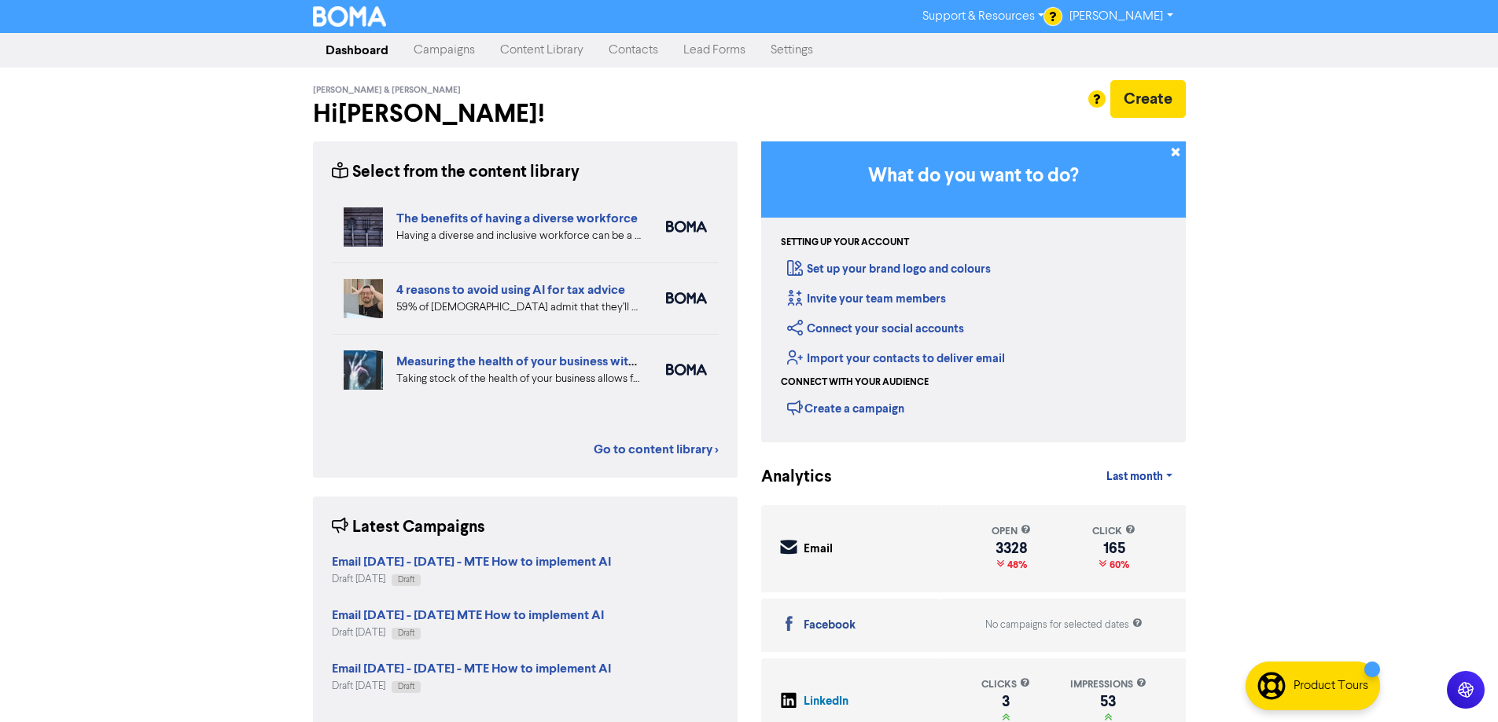 This screenshot has width=1498, height=722. I want to click on div: Email, so click(818, 549).